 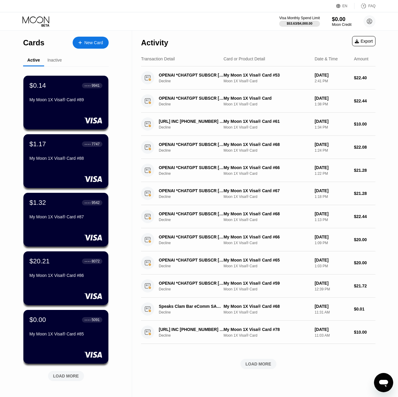 What do you see at coordinates (94, 43) in the screenshot?
I see `div: New Card` at bounding box center [94, 43].